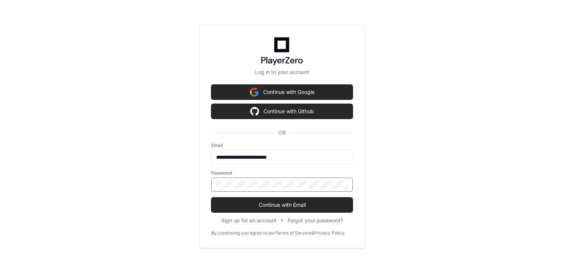 The height and width of the screenshot is (273, 564). What do you see at coordinates (282, 205) in the screenshot?
I see `button: Continue with Email` at bounding box center [282, 205].